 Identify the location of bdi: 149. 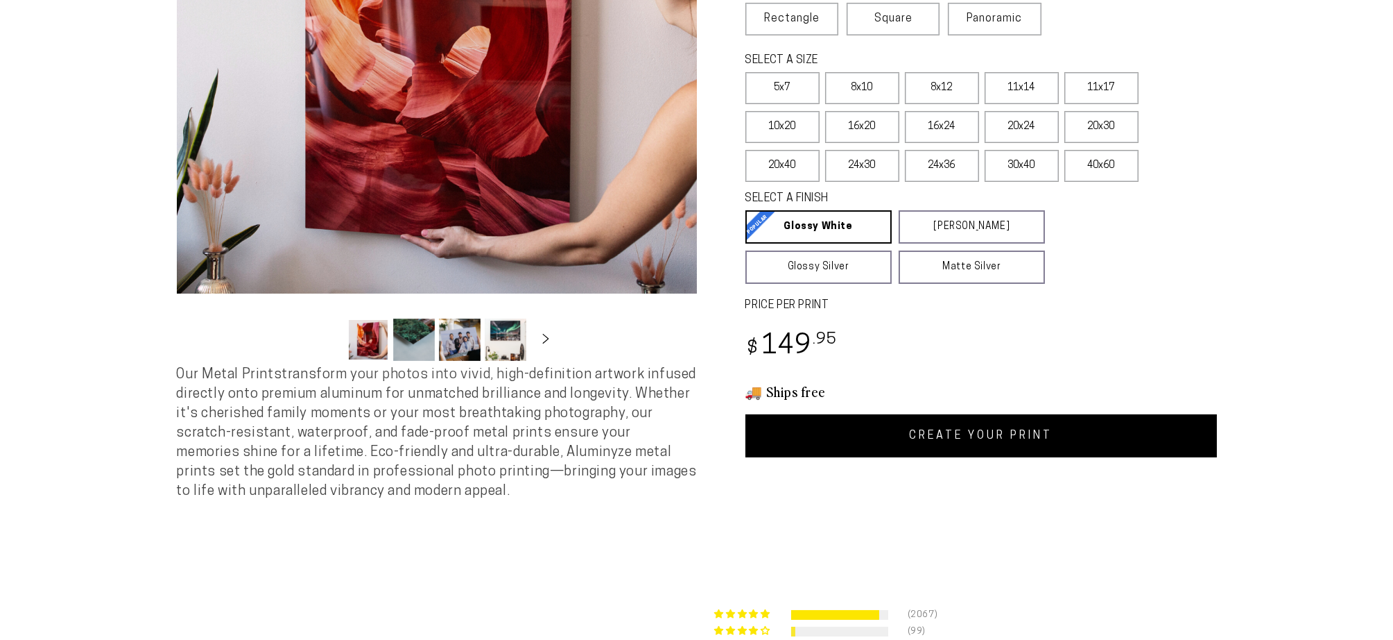
(791, 346).